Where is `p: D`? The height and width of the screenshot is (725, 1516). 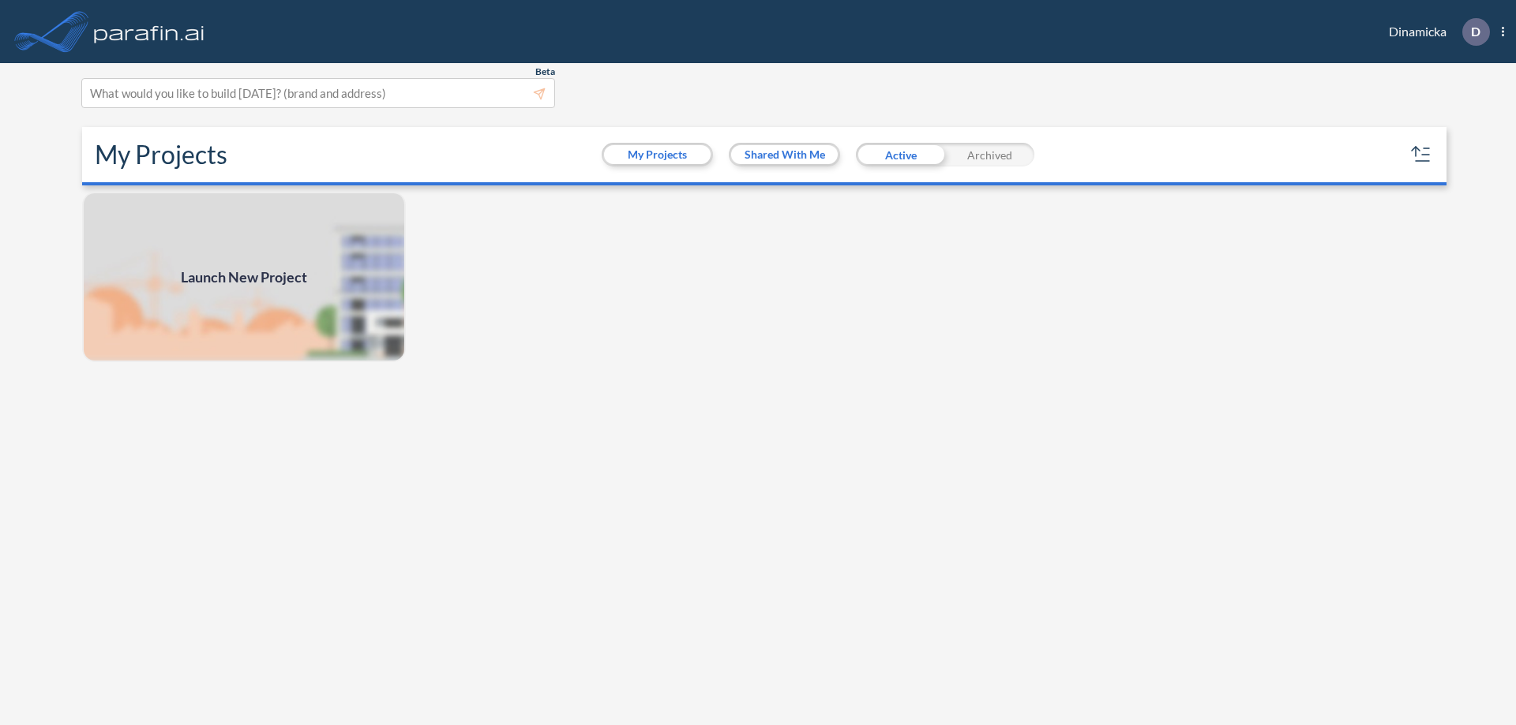
p: D is located at coordinates (1475, 32).